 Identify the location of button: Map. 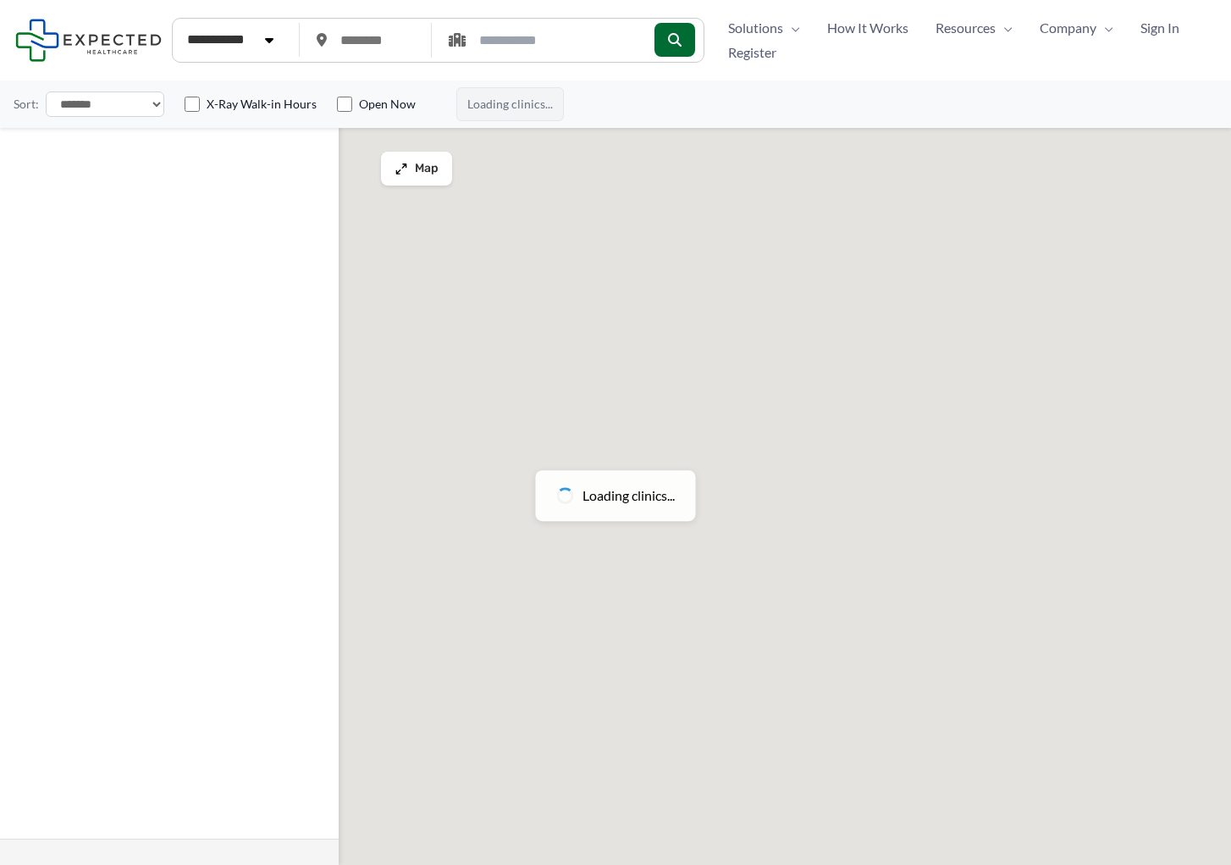
(417, 169).